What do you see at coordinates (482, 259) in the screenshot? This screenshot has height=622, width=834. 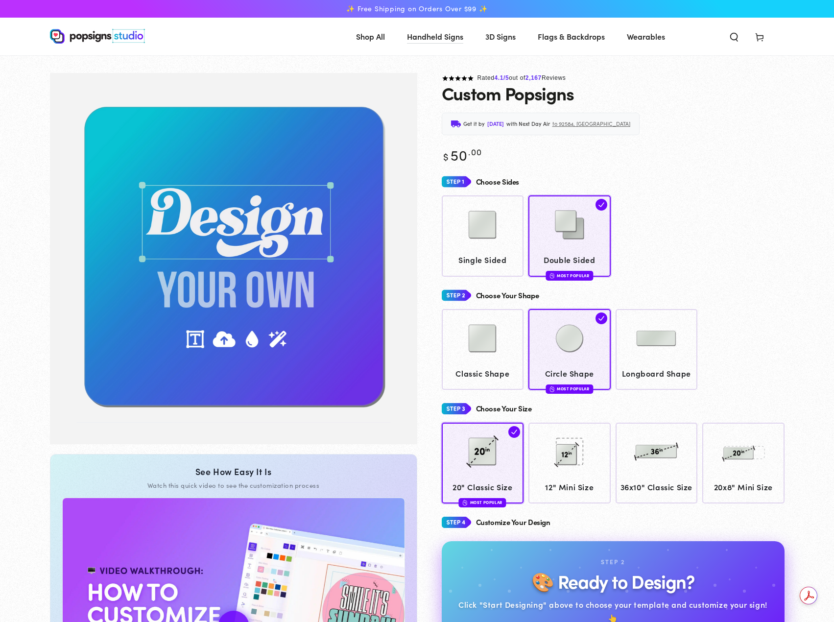 I see `span: Single Sided` at bounding box center [482, 259].